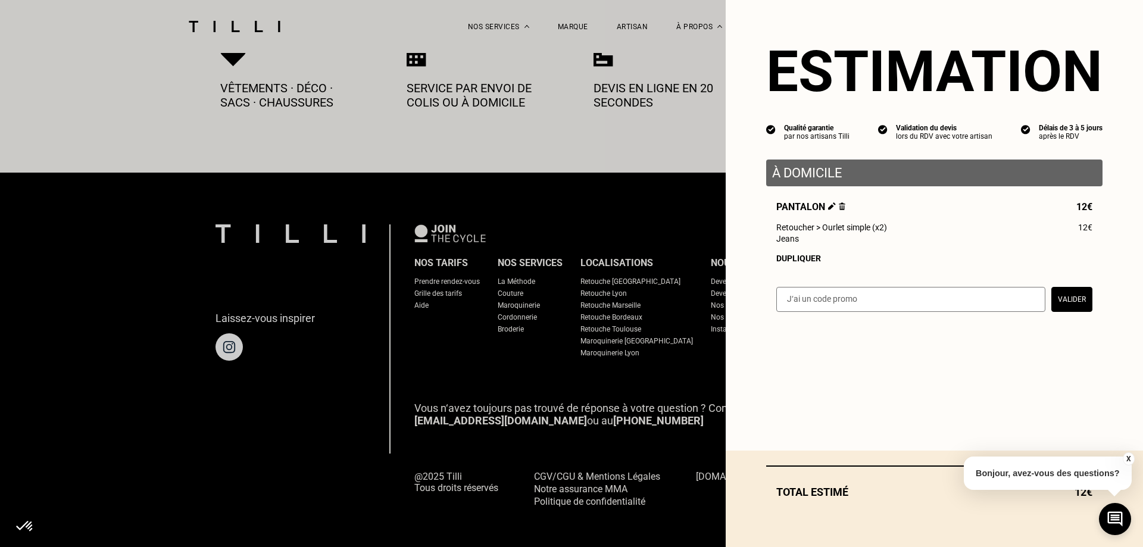 The height and width of the screenshot is (547, 1143). Describe the element at coordinates (911, 299) in the screenshot. I see `input: J‘ai un code promo` at that location.